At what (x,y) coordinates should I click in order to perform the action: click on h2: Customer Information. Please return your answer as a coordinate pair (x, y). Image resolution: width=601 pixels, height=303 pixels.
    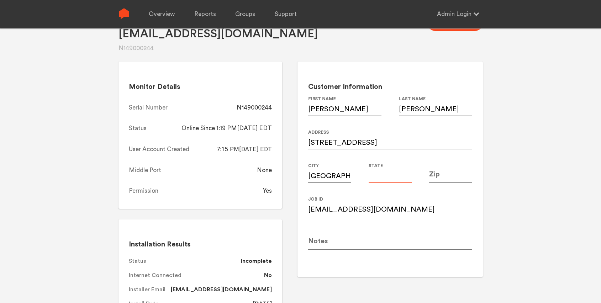
    Looking at the image, I should click on (390, 87).